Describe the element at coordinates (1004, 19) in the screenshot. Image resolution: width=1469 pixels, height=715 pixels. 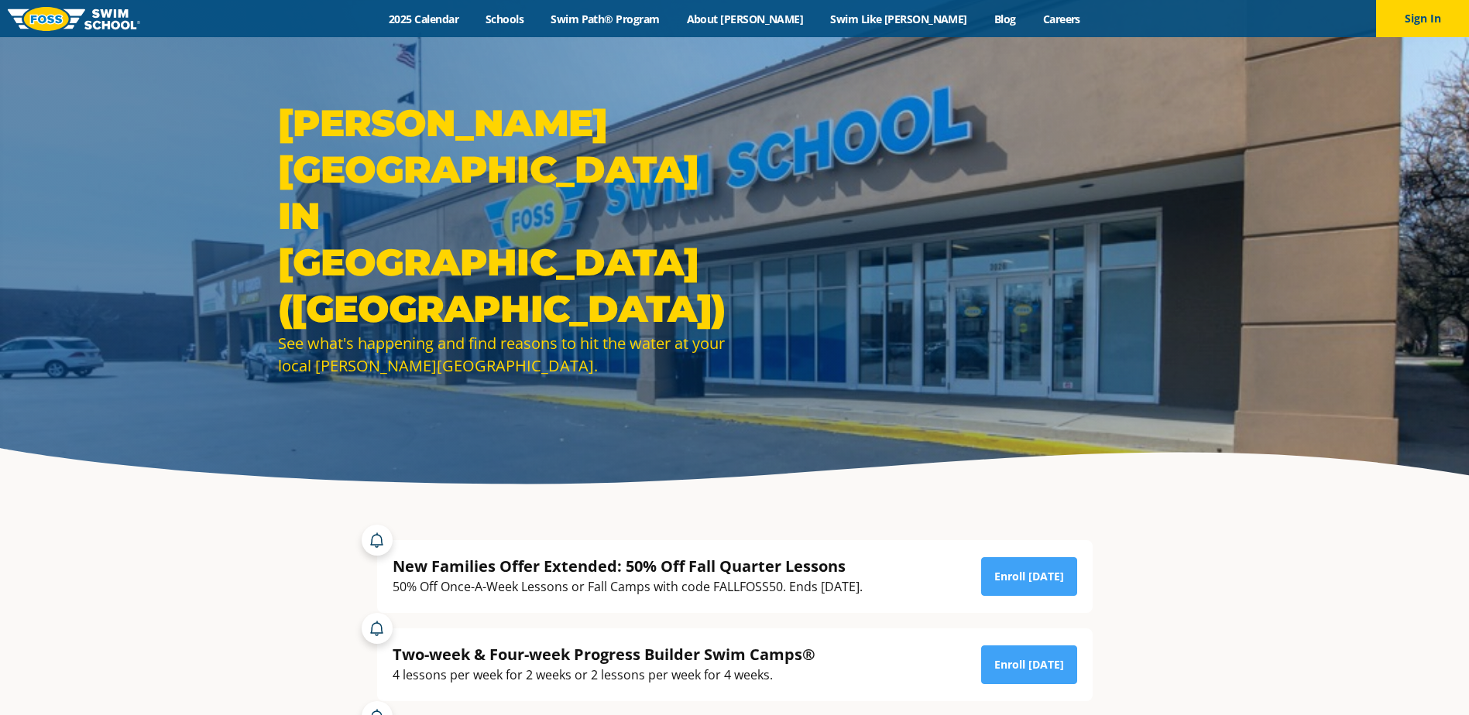
I see `a: Blog` at that location.